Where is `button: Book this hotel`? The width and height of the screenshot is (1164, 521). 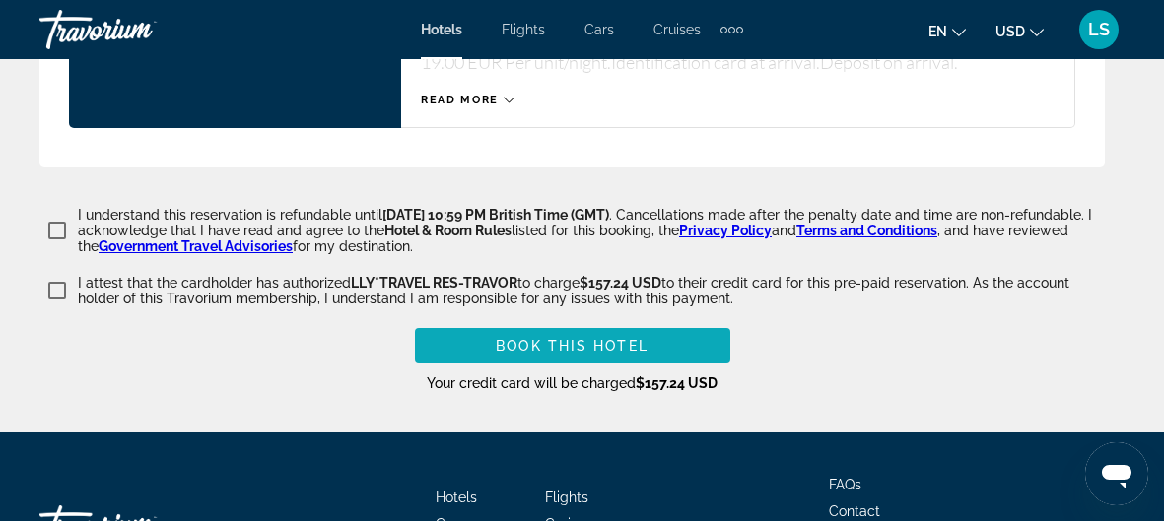 button: Book this hotel is located at coordinates (573, 346).